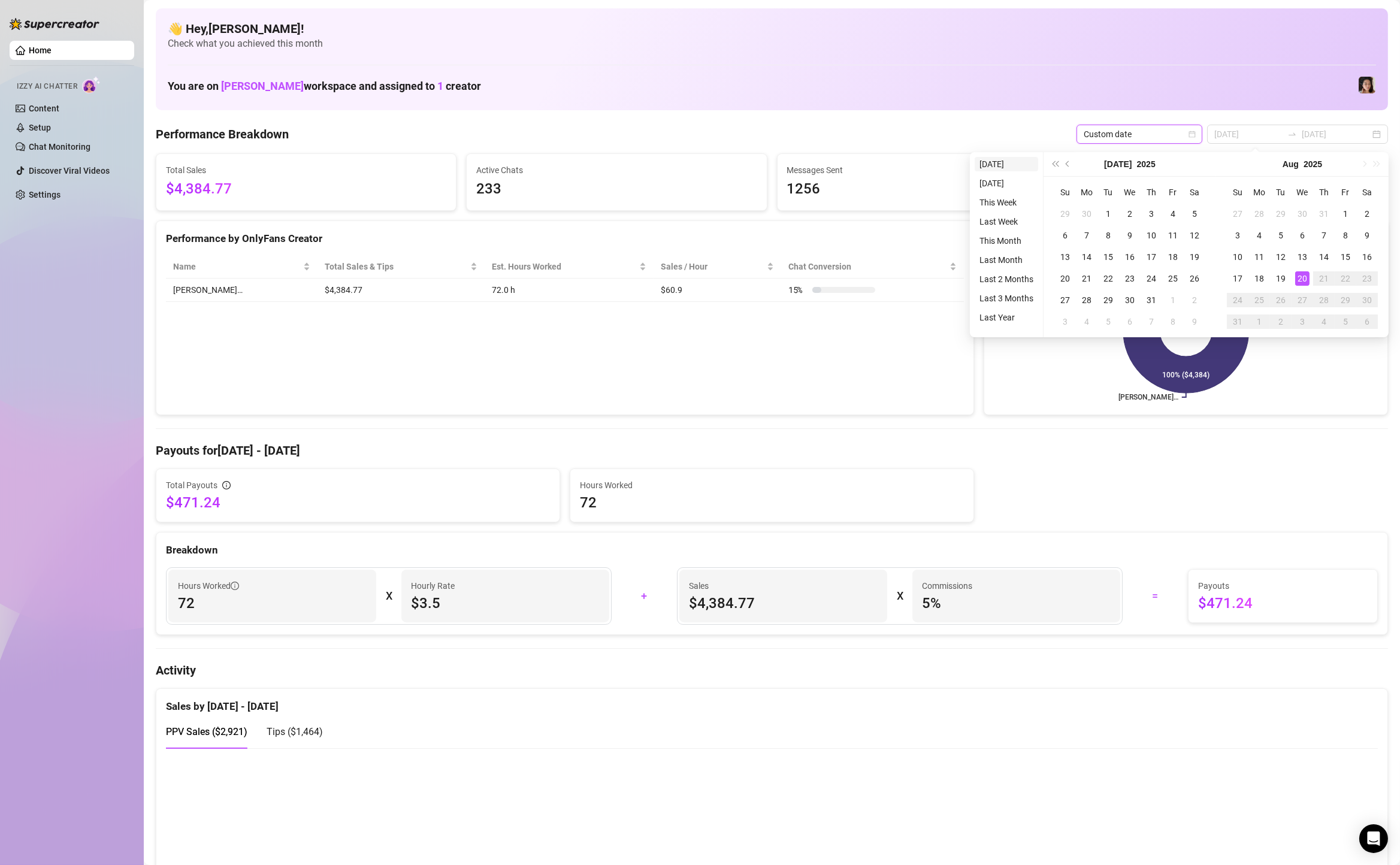 This screenshot has width=1400, height=865. Describe the element at coordinates (1129, 214) in the screenshot. I see `td: 2025-07-02` at that location.